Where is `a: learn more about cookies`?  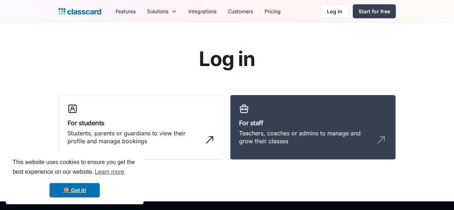 a: learn more about cookies is located at coordinates (110, 172).